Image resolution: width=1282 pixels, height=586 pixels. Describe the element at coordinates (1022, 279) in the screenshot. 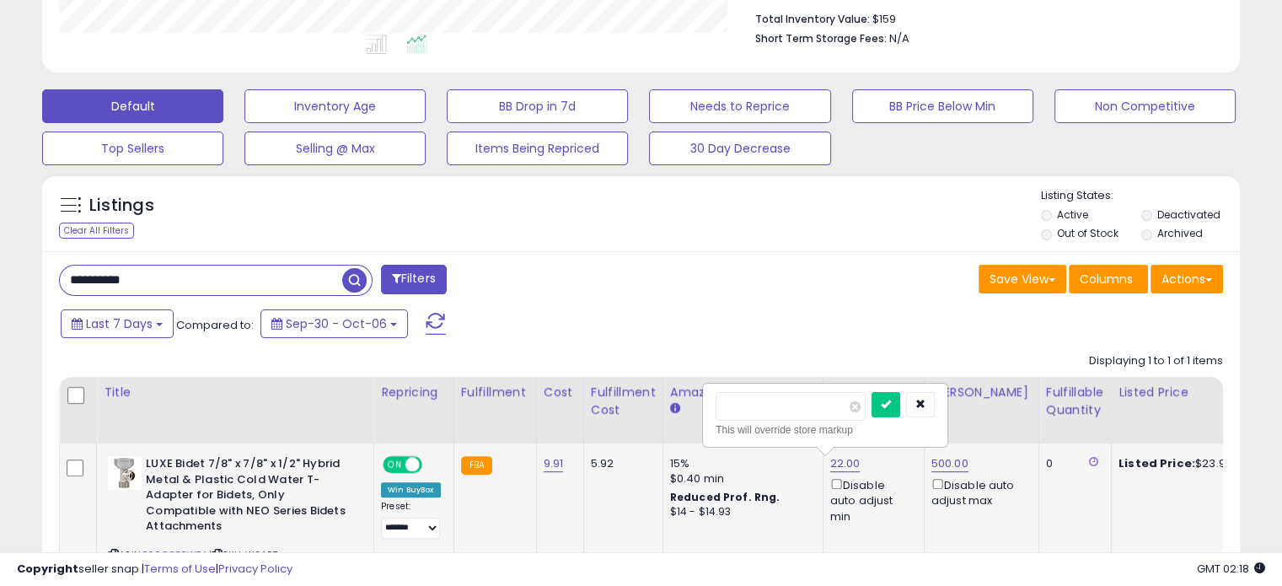

I see `button: Save View` at that location.